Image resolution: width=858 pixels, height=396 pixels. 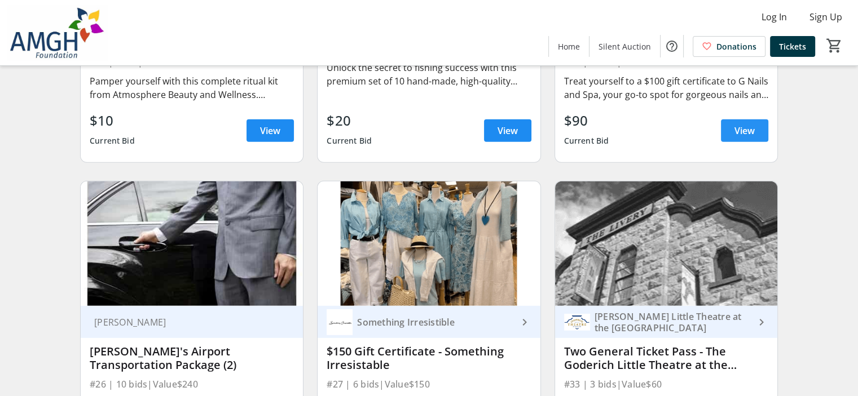 I want to click on a: Home, so click(x=568, y=46).